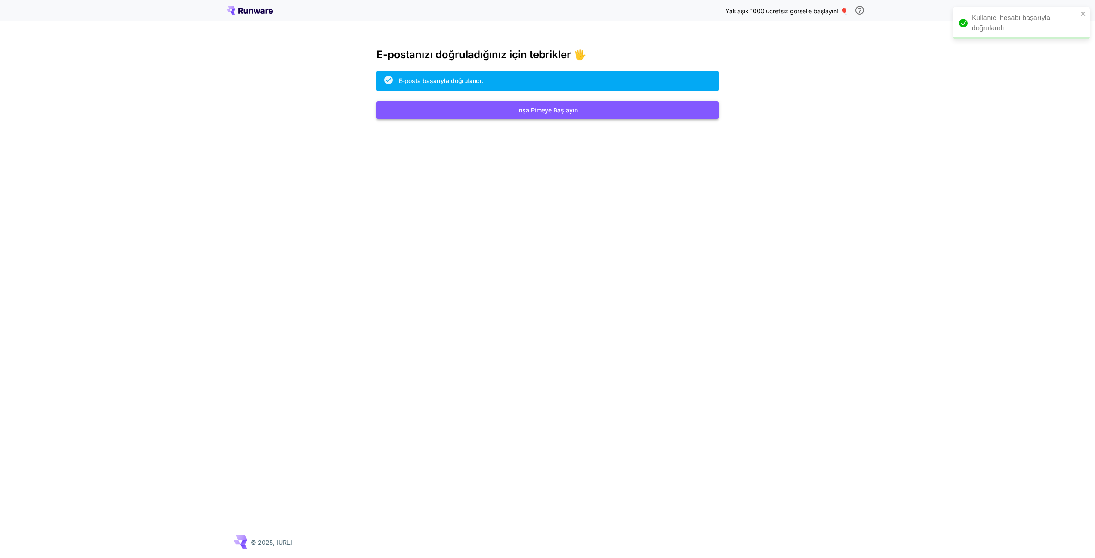 This screenshot has height=558, width=1095. Describe the element at coordinates (1084, 14) in the screenshot. I see `button: kapalı` at that location.